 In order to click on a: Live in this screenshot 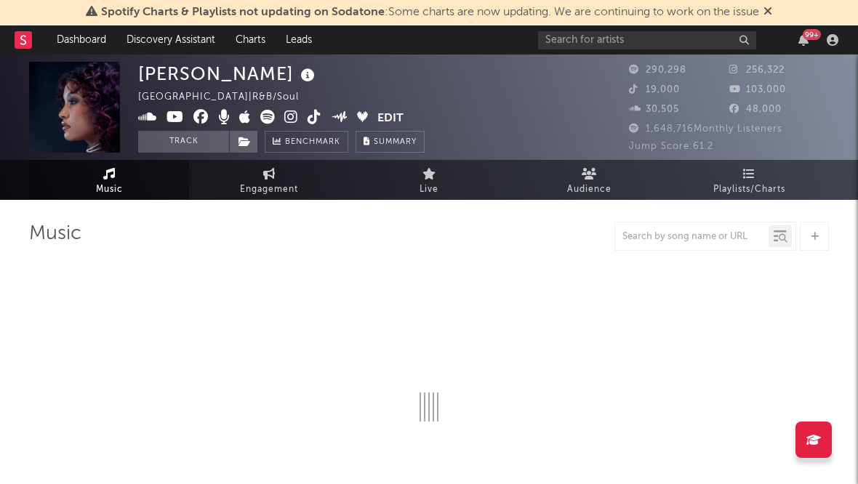, I will do `click(429, 180)`.